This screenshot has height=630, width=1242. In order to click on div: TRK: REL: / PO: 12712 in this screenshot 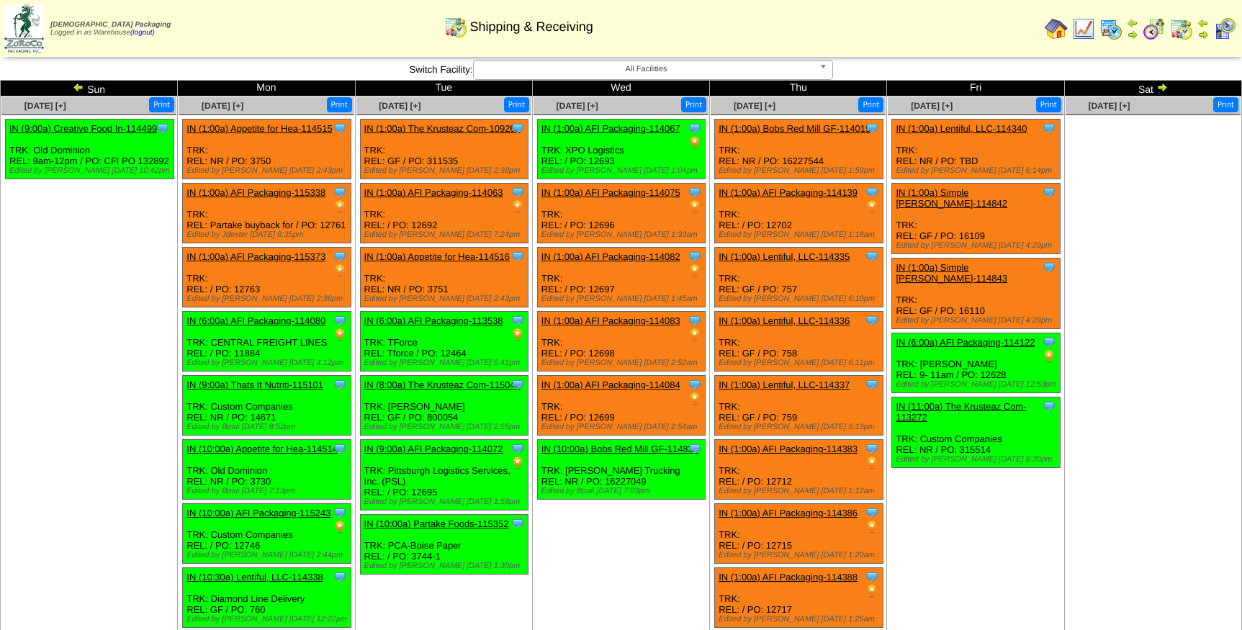, I will do `click(799, 469)`.